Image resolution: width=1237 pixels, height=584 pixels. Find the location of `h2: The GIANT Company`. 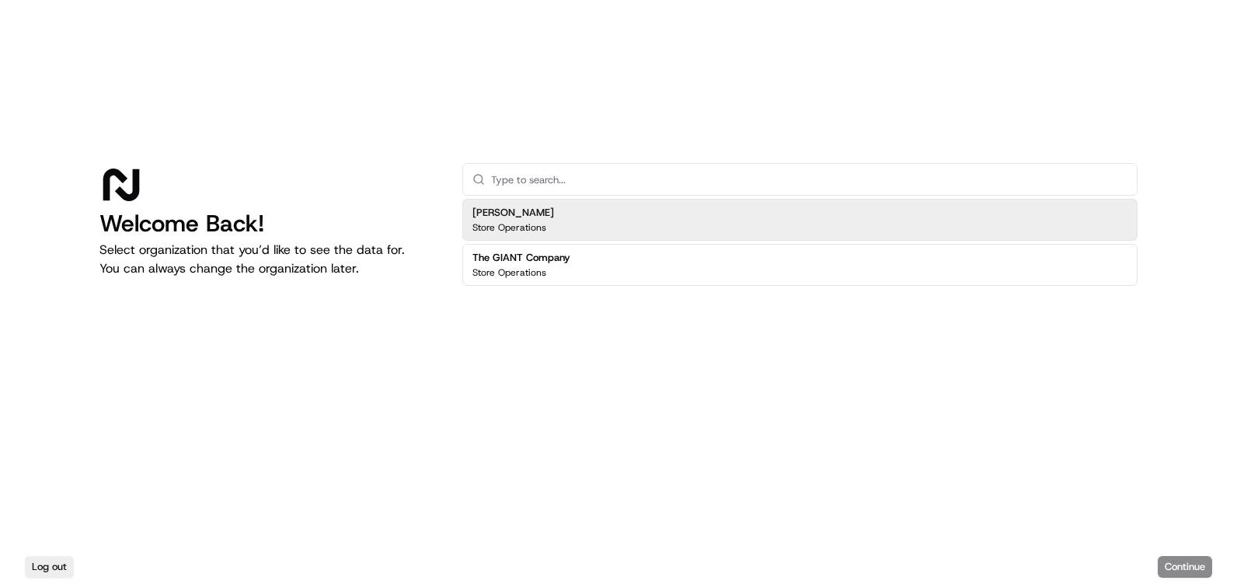

h2: The GIANT Company is located at coordinates (521, 258).